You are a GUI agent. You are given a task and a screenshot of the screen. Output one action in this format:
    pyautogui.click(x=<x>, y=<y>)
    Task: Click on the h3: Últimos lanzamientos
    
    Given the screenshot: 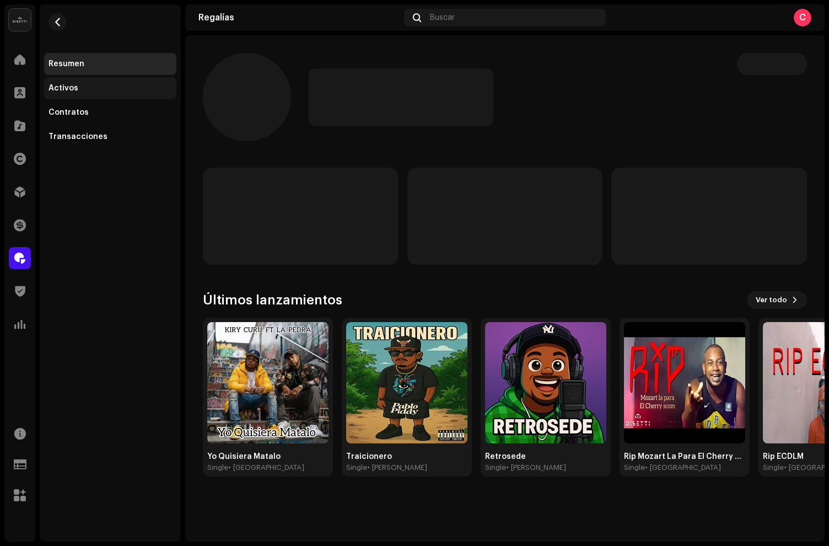 What is the action you would take?
    pyautogui.click(x=272, y=300)
    